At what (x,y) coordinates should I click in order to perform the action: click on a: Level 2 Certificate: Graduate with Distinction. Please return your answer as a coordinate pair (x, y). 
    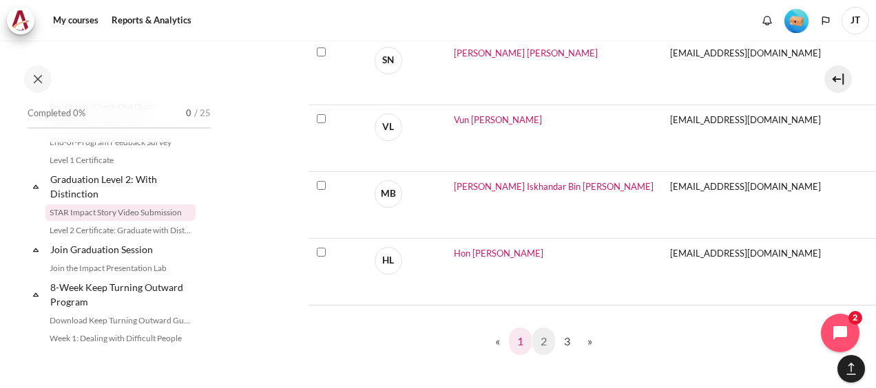
    Looking at the image, I should click on (120, 231).